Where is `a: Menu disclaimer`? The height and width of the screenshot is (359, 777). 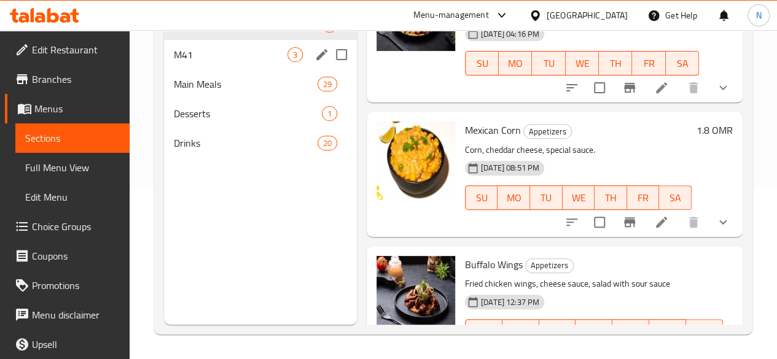
a: Menu disclaimer is located at coordinates (67, 315).